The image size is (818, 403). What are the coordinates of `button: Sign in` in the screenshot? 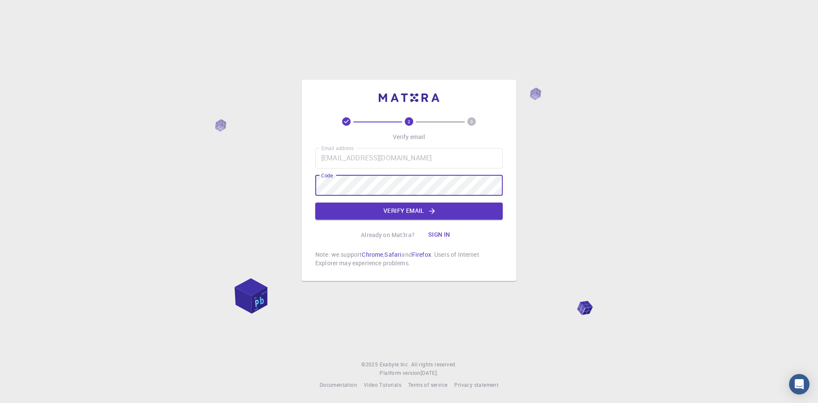 It's located at (439, 235).